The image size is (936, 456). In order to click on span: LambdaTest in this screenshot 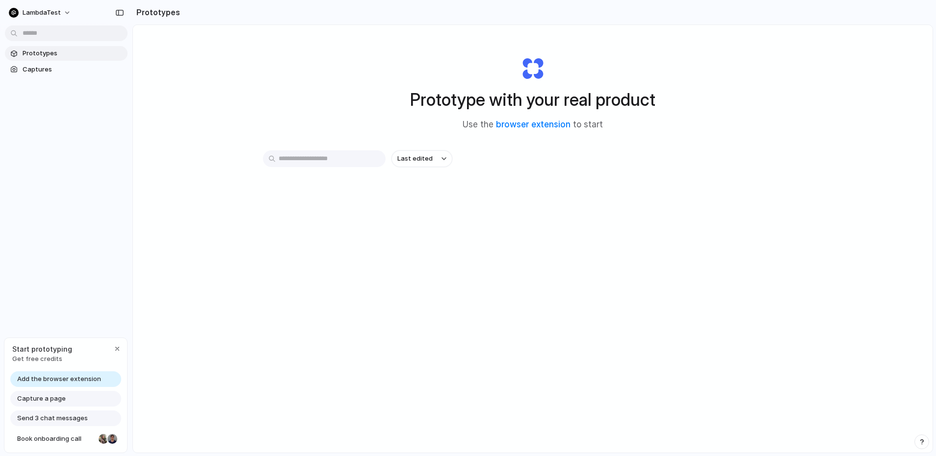, I will do `click(42, 13)`.